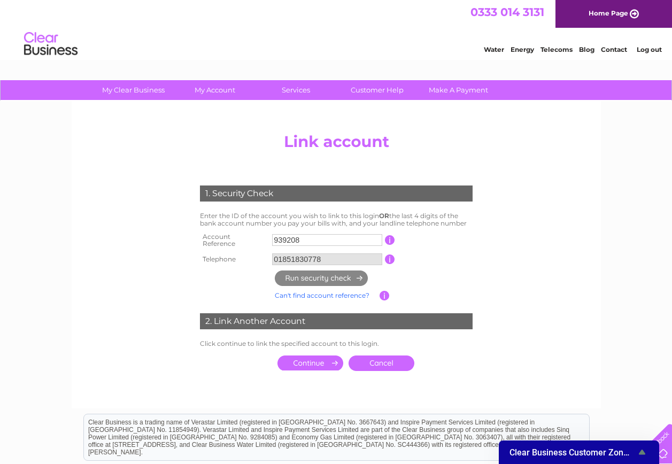  What do you see at coordinates (336, 344) in the screenshot?
I see `td: Click continue to link the specified account to this login.` at bounding box center [336, 344].